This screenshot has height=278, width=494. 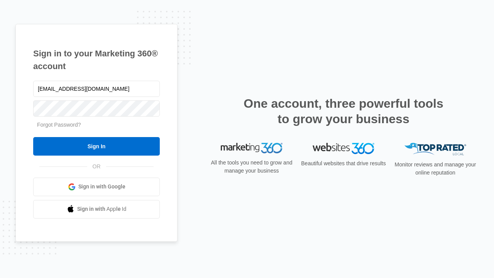 I want to click on input: Email, so click(x=96, y=89).